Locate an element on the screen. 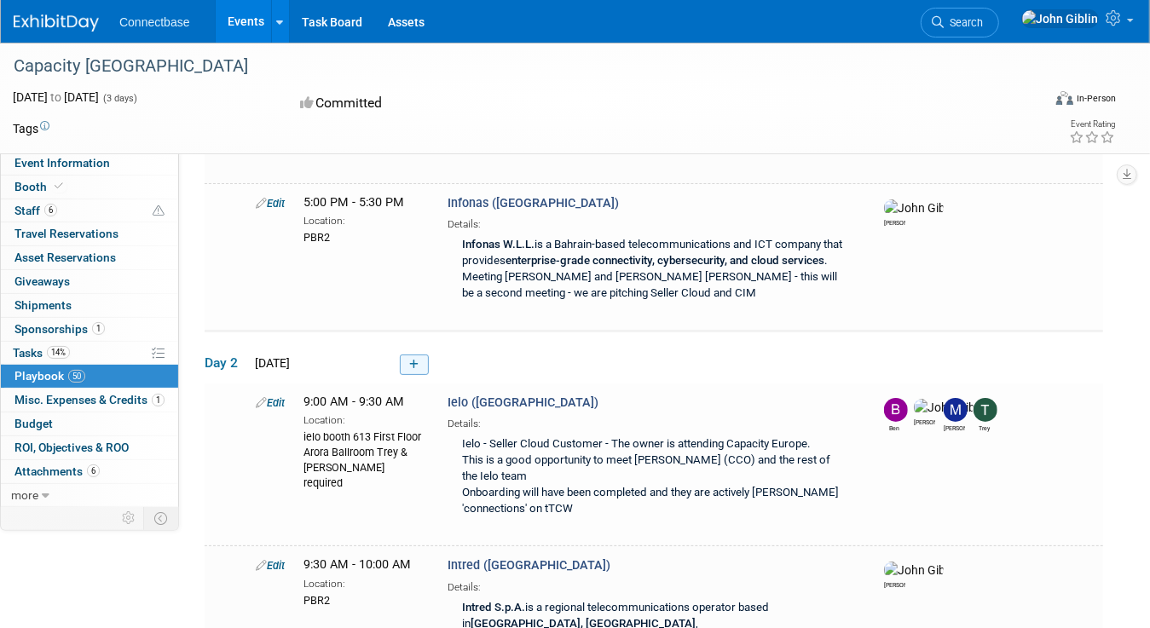 The height and width of the screenshot is (628, 1150). td: Tags is located at coordinates (31, 129).